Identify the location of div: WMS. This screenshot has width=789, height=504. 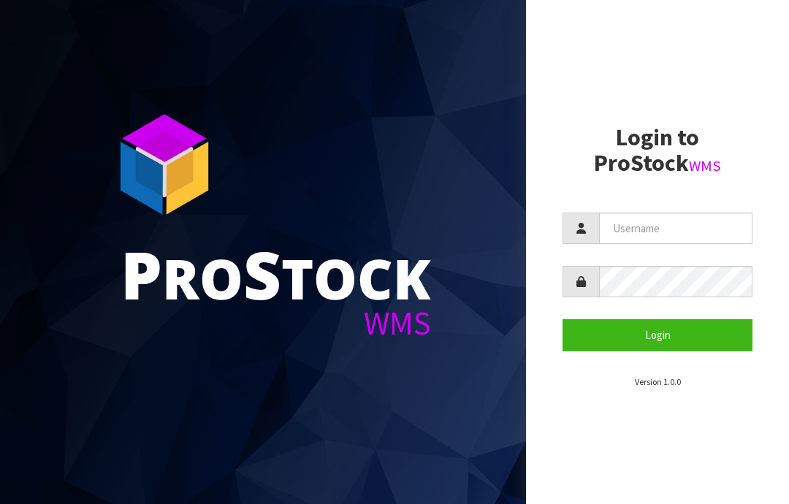
(276, 323).